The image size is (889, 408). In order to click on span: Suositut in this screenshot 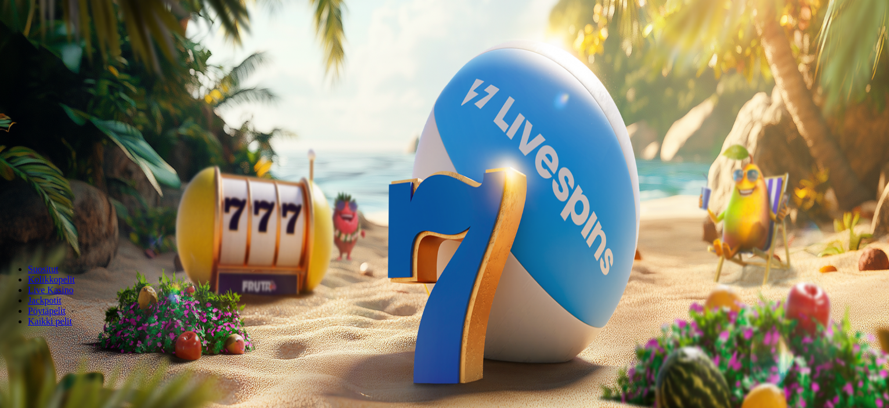, I will do `click(43, 269)`.